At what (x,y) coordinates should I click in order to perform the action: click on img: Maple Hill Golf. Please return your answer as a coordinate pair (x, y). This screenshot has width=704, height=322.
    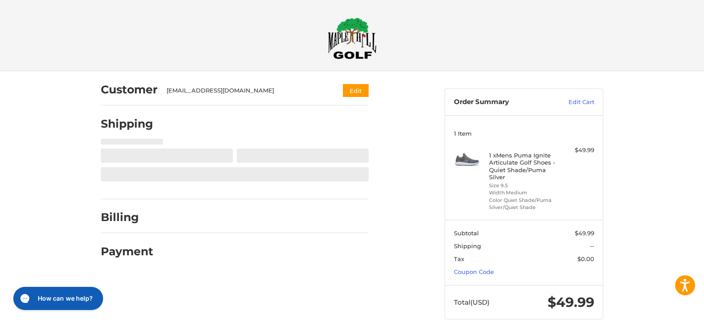
    Looking at the image, I should click on (352, 38).